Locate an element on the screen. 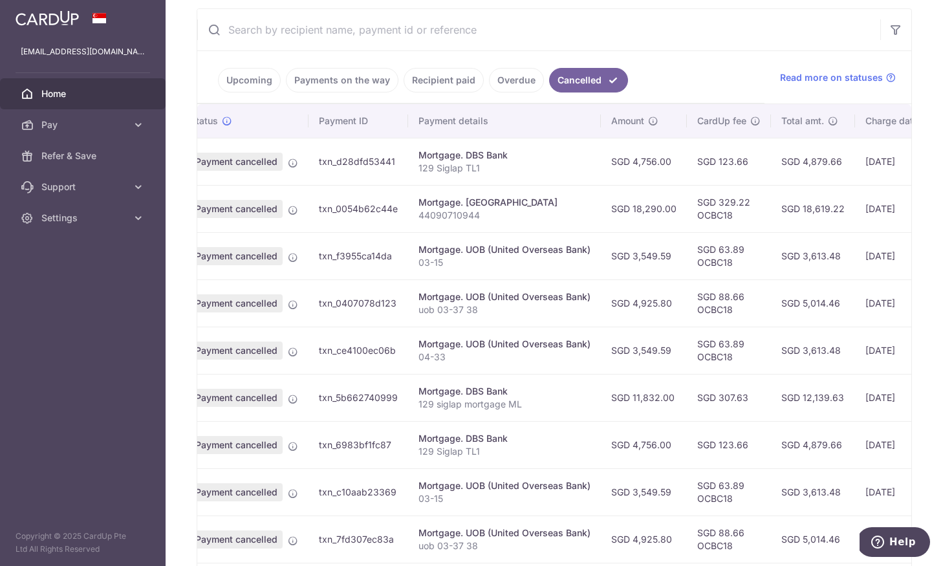 Image resolution: width=943 pixels, height=566 pixels. td: txn_ce4100ec06b is located at coordinates (358, 350).